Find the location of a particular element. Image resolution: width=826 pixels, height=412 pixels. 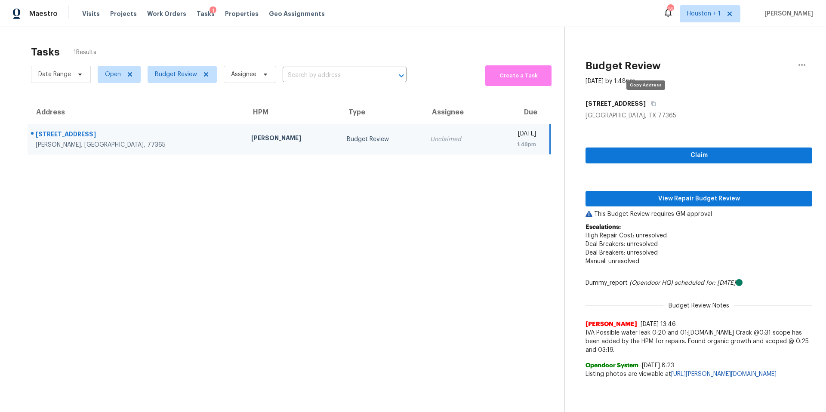

button: Create a Task is located at coordinates (518, 76).